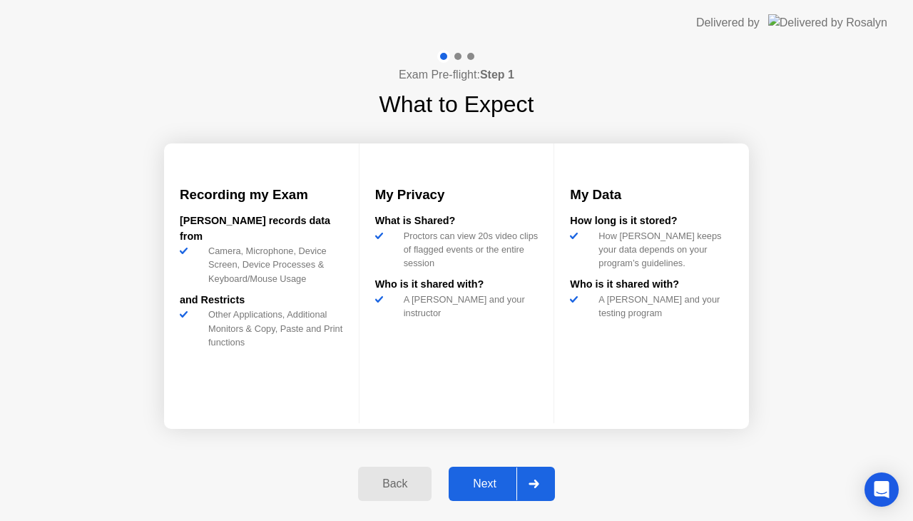 Image resolution: width=913 pixels, height=521 pixels. What do you see at coordinates (468, 250) in the screenshot?
I see `div: Proctors can view 20s video clips of flagged events or the entire session` at bounding box center [468, 250].